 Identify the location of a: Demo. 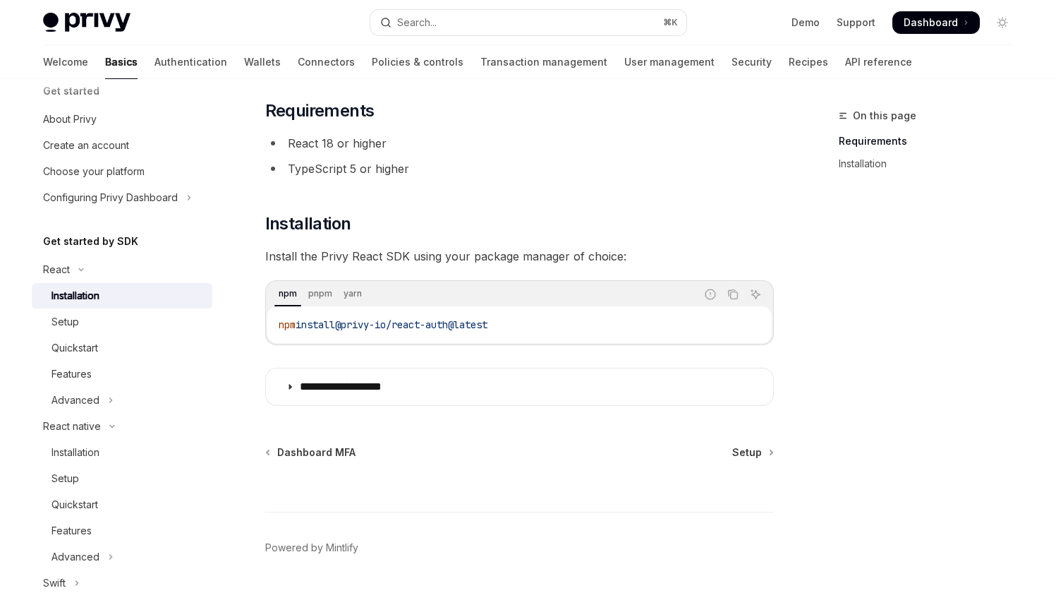
(806, 23).